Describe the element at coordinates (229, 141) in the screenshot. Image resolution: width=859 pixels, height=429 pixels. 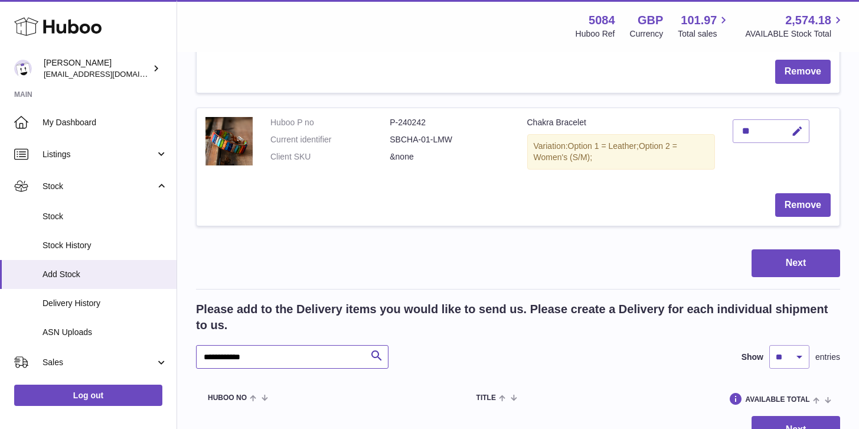
I see `img: Chakra Bracelet` at that location.